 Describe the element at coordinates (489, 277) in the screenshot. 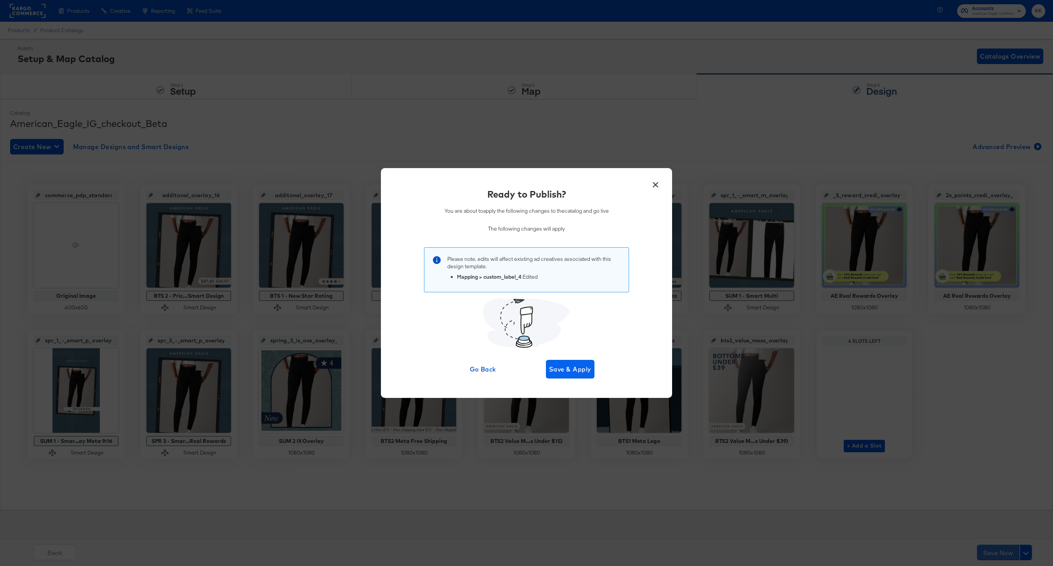

I see `strong: Mapping > custom_label_4` at that location.